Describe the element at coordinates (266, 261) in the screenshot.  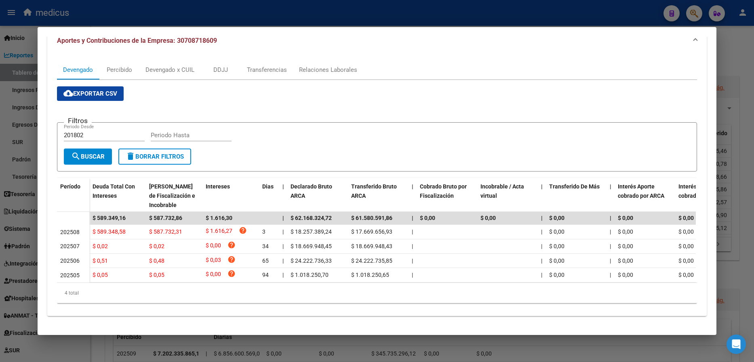
I see `span: 65` at that location.